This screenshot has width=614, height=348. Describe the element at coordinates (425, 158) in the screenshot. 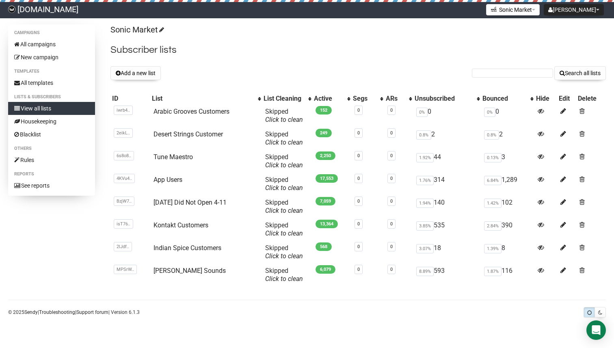

I see `span: 1.92%` at that location.